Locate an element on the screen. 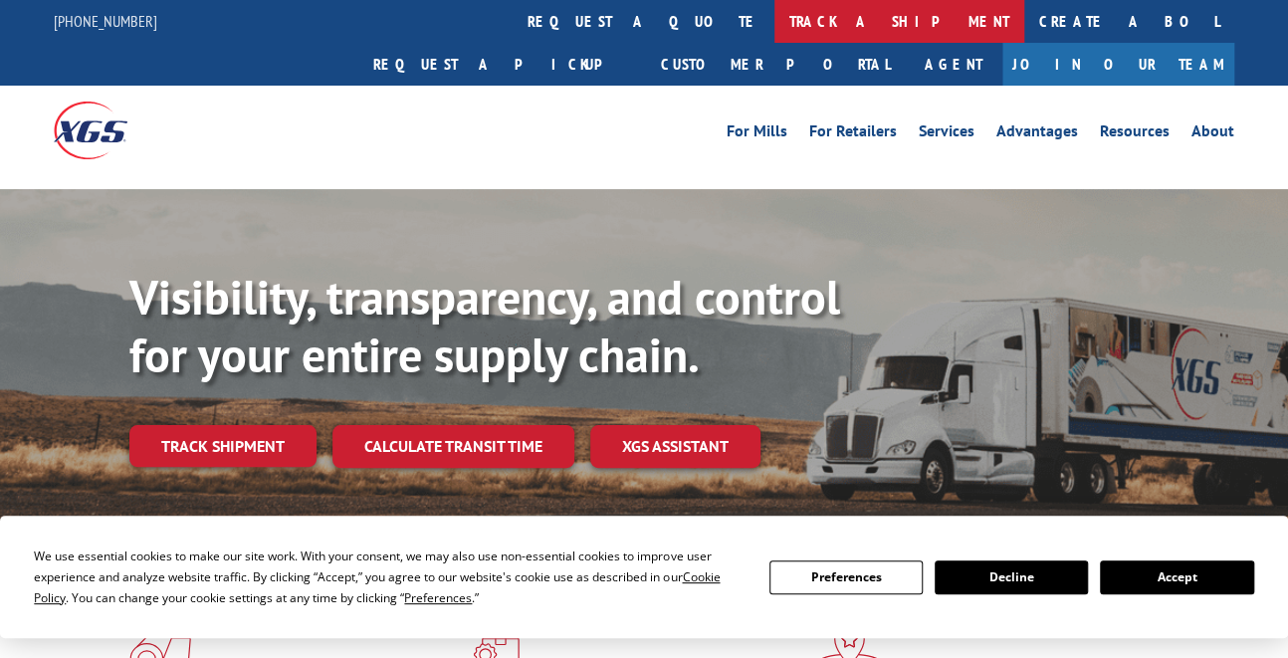 The image size is (1288, 658). a: About is located at coordinates (1212, 134).